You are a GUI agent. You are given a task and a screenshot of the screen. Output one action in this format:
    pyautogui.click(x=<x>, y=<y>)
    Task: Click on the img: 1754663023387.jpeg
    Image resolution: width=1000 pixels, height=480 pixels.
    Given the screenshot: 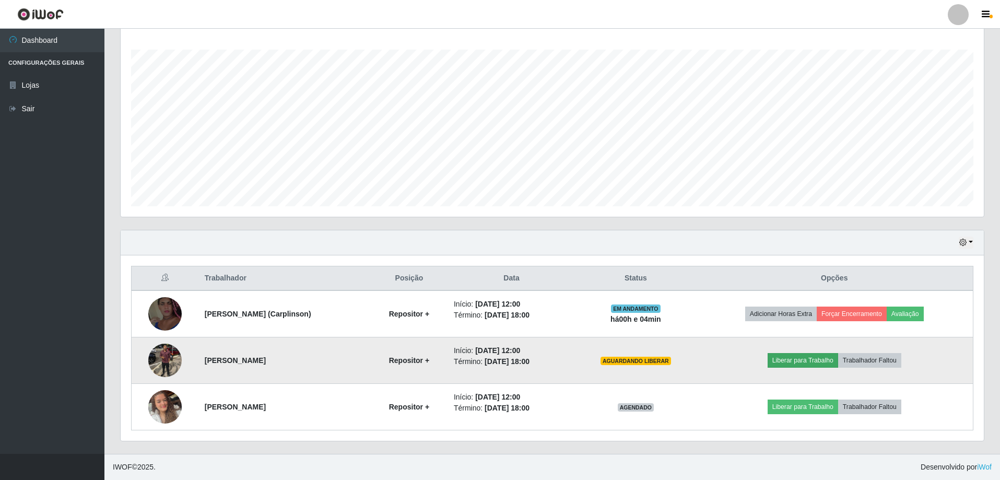 What is the action you would take?
    pyautogui.click(x=165, y=407)
    